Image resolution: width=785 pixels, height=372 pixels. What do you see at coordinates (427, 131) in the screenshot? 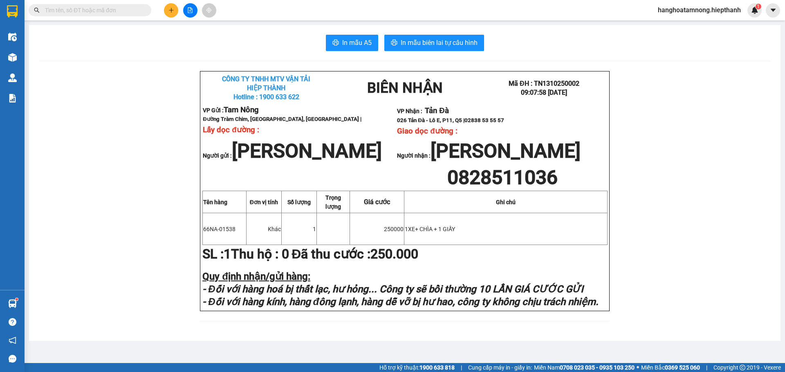
I see `span: Giao dọc đường :` at bounding box center [427, 131].